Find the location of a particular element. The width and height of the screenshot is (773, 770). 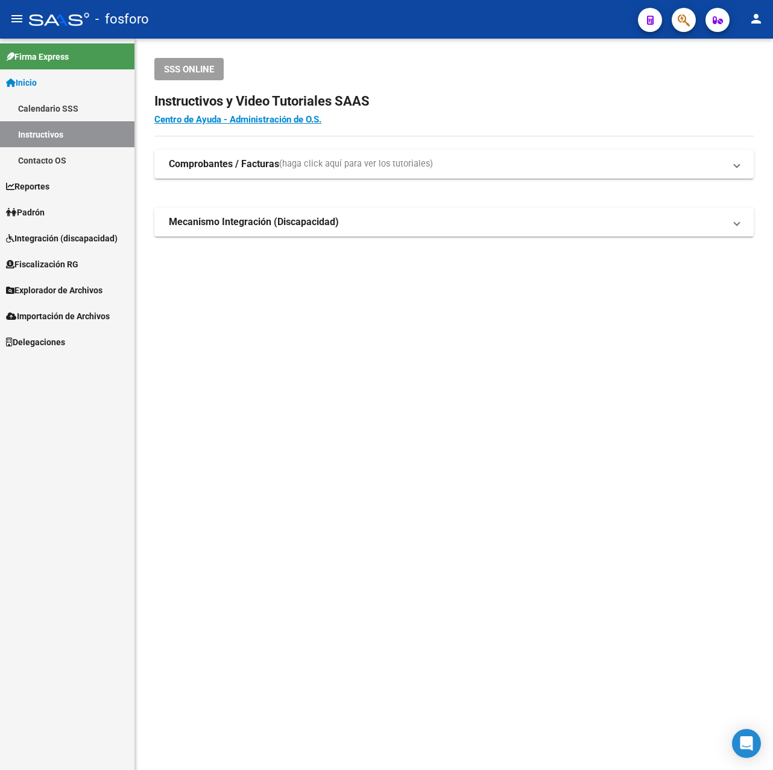

a: Centro de Ayuda - Administración de O.S. is located at coordinates (238, 119).